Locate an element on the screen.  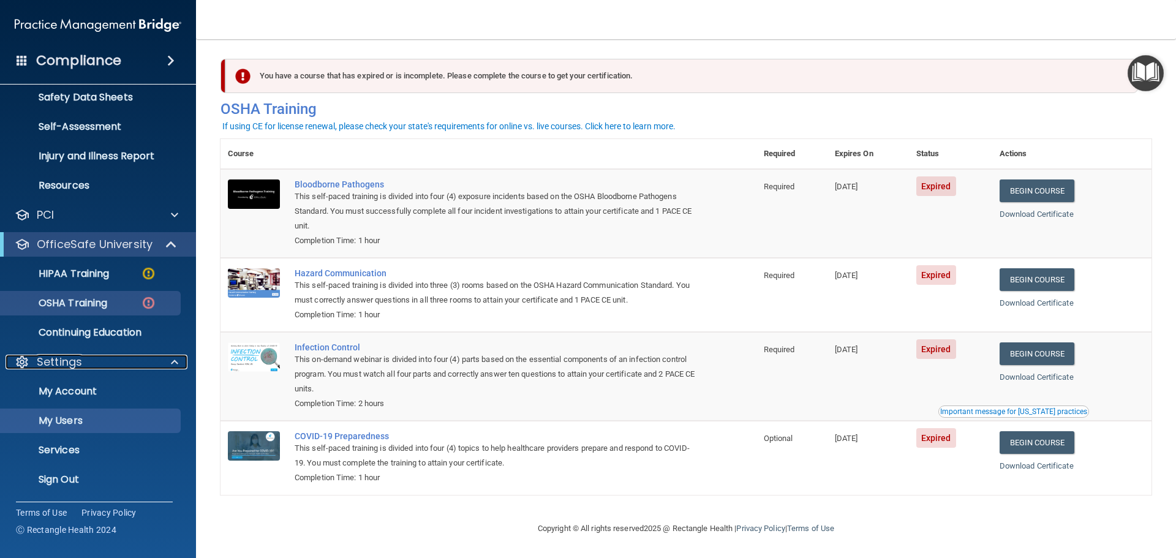
button: Read this if you are a dental practitioner in the state of CA is located at coordinates (1014, 412).